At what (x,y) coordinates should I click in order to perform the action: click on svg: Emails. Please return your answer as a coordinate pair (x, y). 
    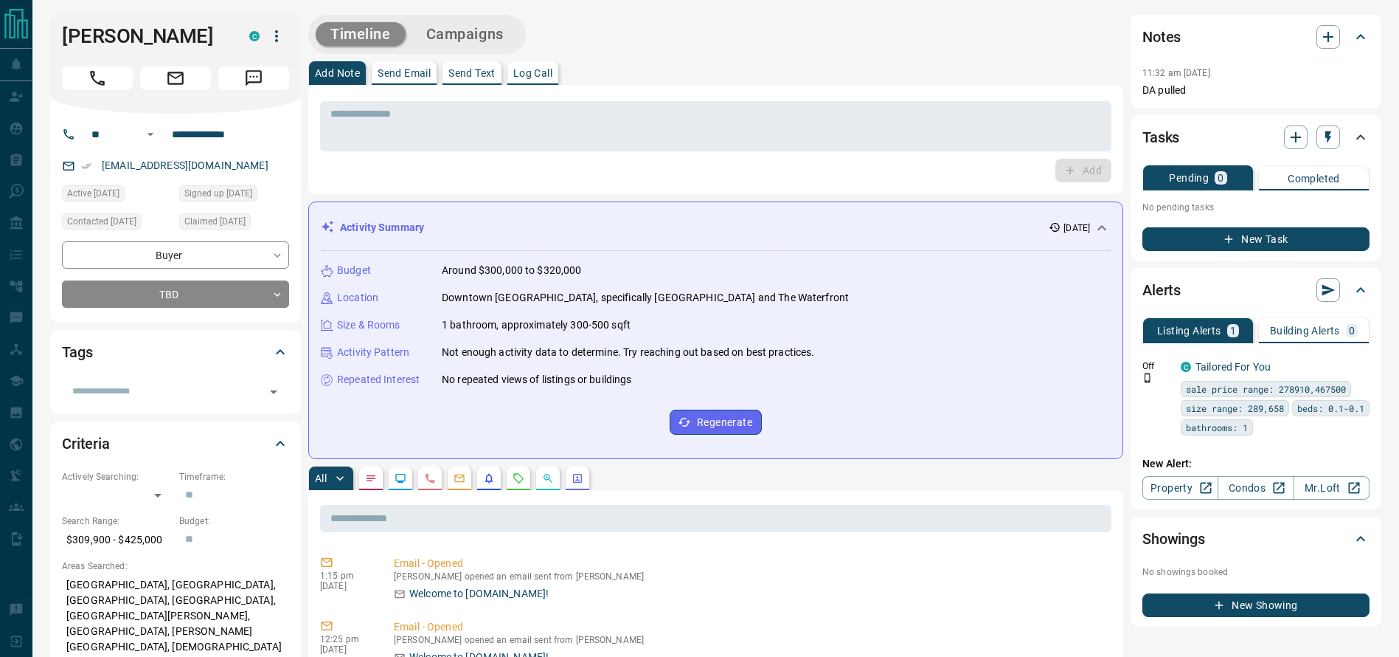
    Looking at the image, I should click on (460, 478).